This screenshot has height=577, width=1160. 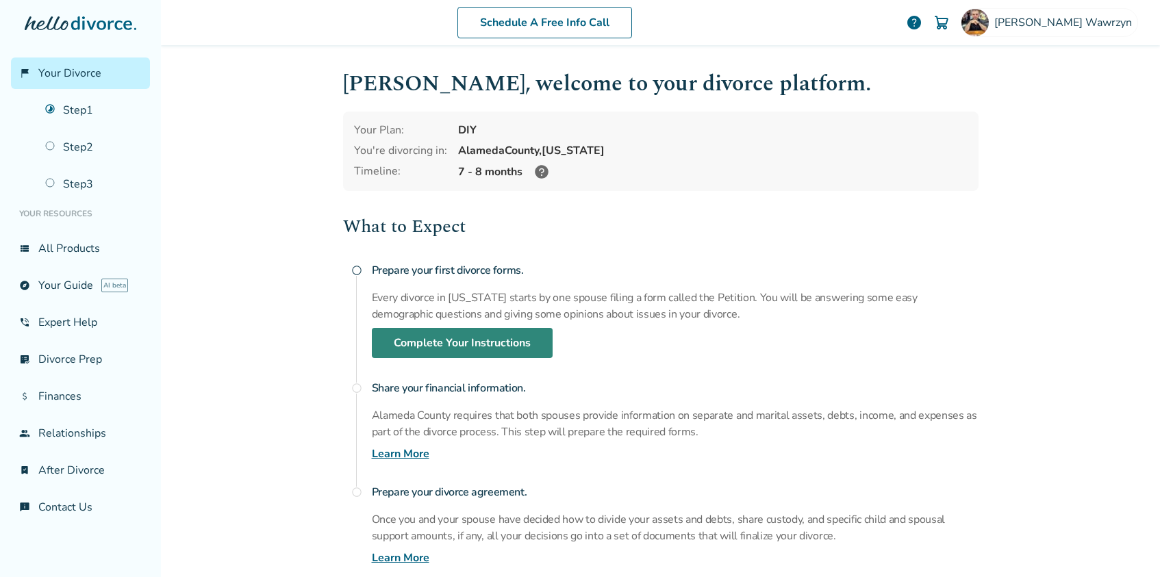 I want to click on li: Your Resources, so click(x=80, y=214).